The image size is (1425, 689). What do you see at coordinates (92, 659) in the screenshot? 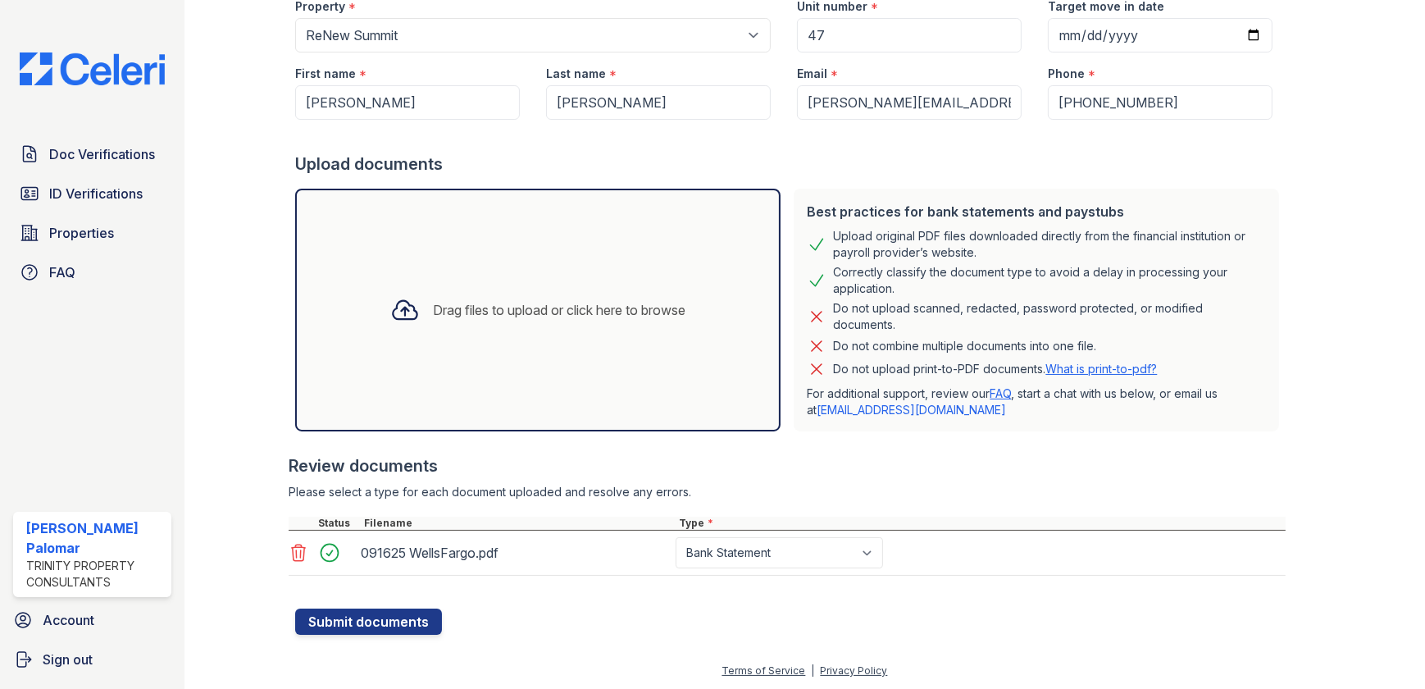
I see `button: Sign out` at bounding box center [92, 659].